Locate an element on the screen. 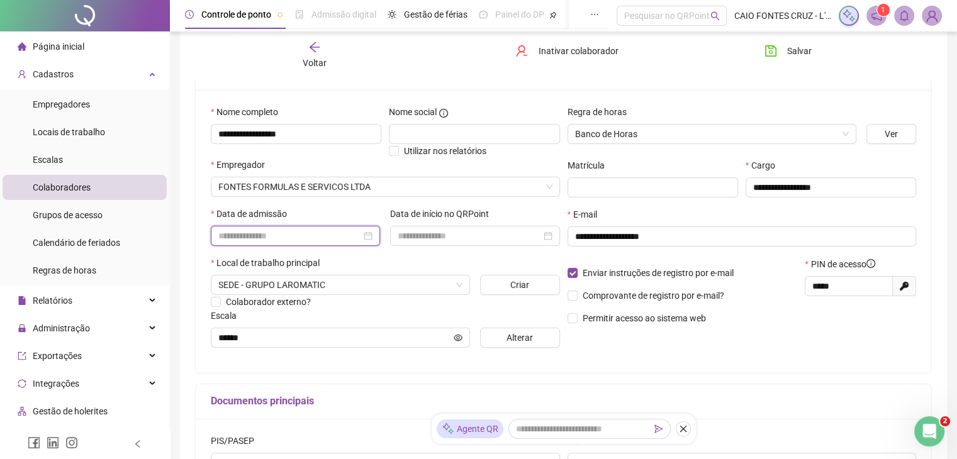 The height and width of the screenshot is (459, 957). label: Cargo is located at coordinates (764, 165).